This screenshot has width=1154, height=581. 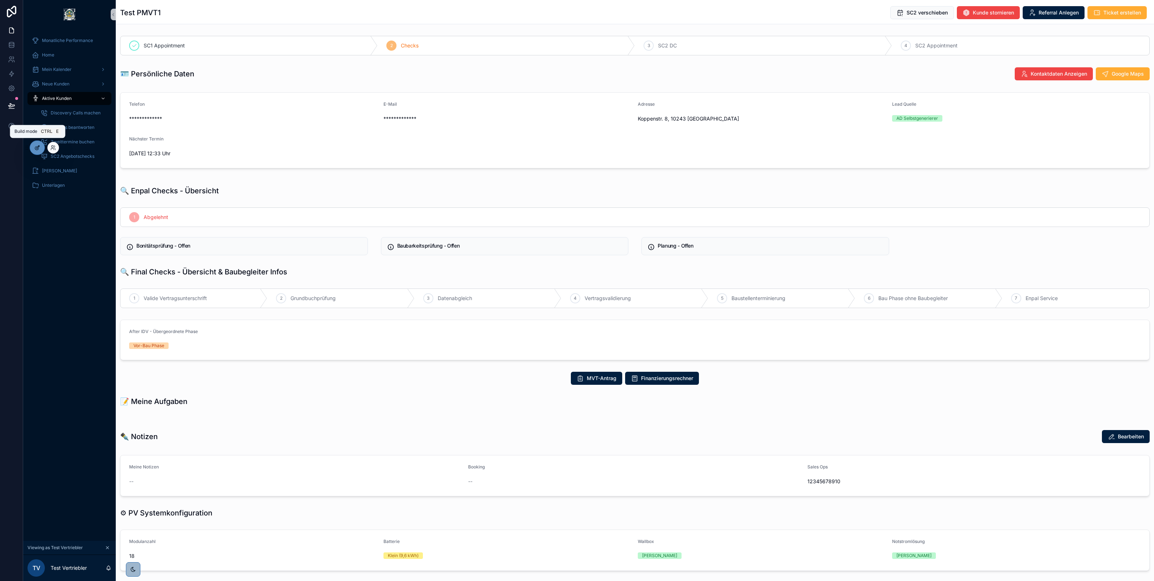 I want to click on span: Adresse, so click(x=646, y=104).